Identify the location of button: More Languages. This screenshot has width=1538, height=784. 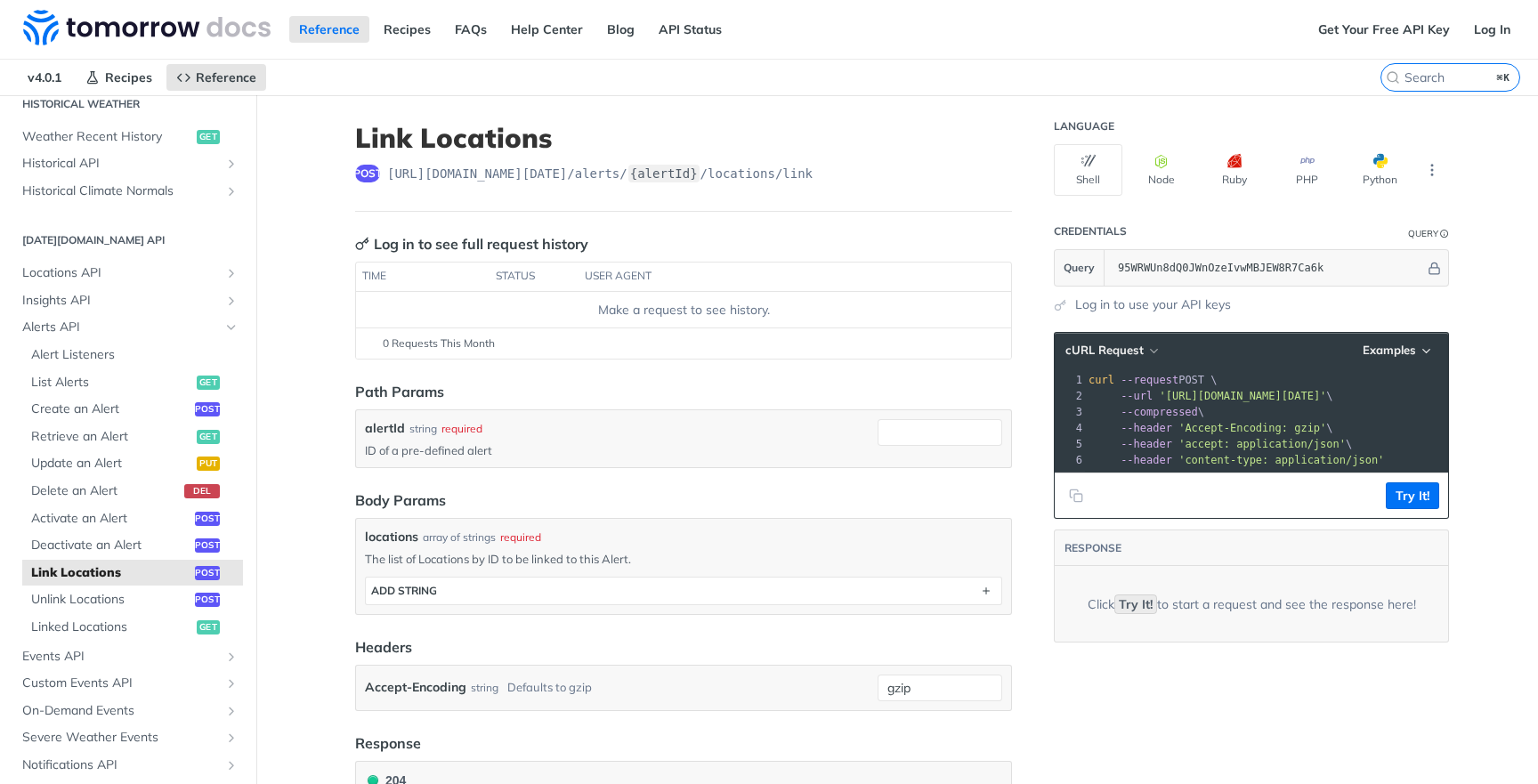
(1432, 170).